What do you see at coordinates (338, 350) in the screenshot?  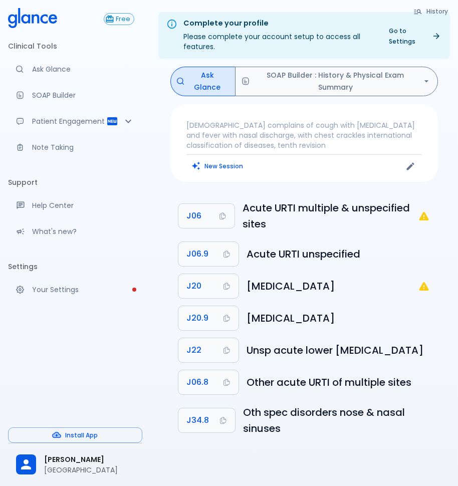 I see `h6: Unspecified acute lower respiratory infection` at bounding box center [338, 350].